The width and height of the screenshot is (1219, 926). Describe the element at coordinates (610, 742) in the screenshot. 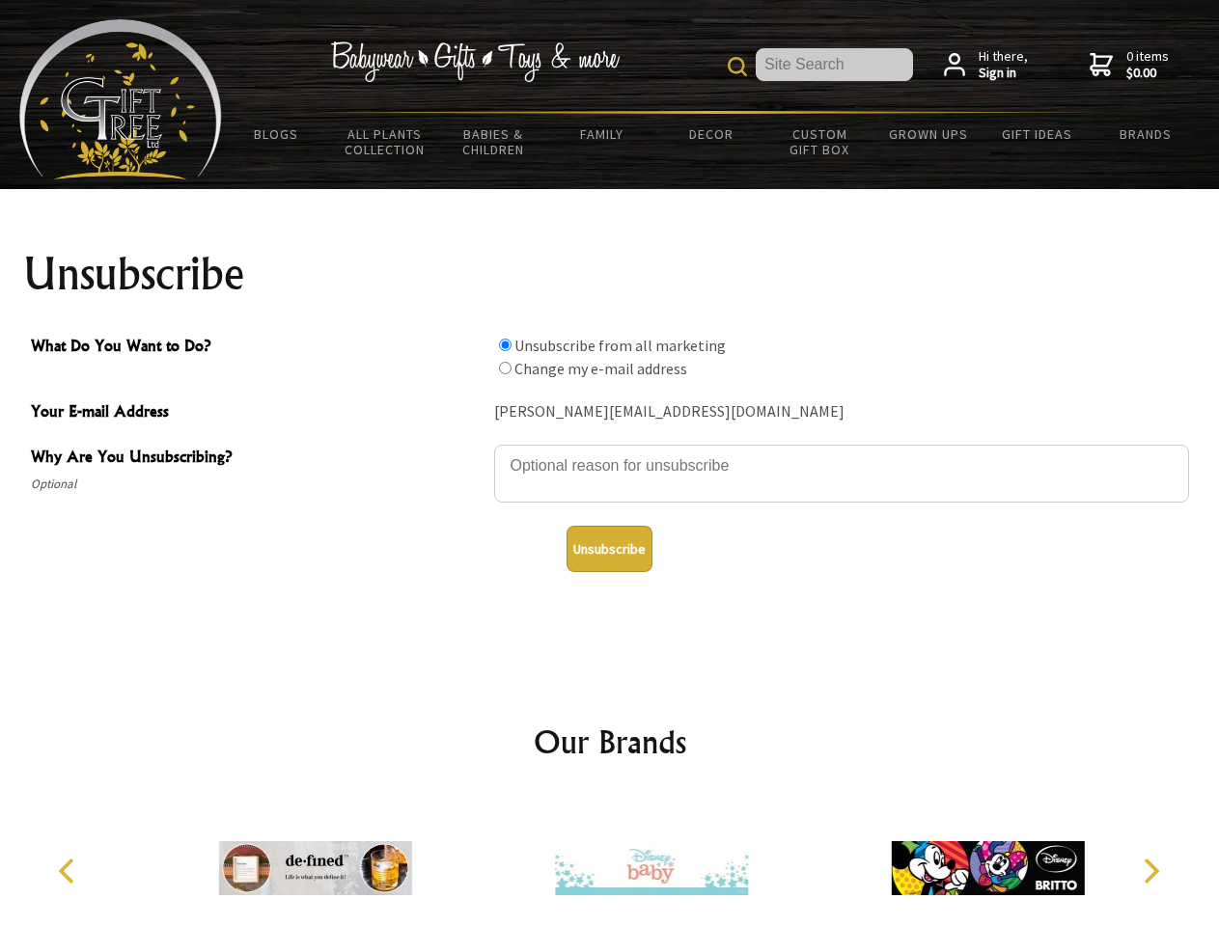

I see `h2: Our Brands` at that location.